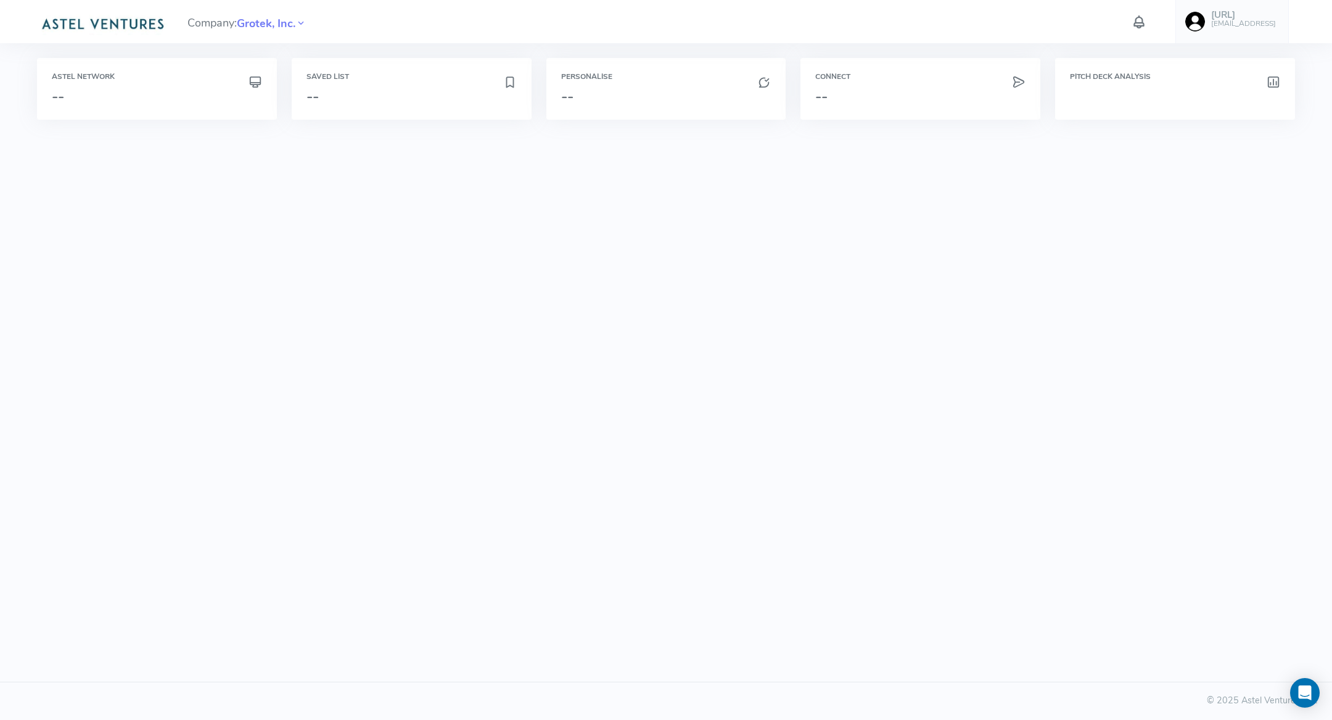 The height and width of the screenshot is (720, 1332). I want to click on a: Grotek, Inc., so click(266, 23).